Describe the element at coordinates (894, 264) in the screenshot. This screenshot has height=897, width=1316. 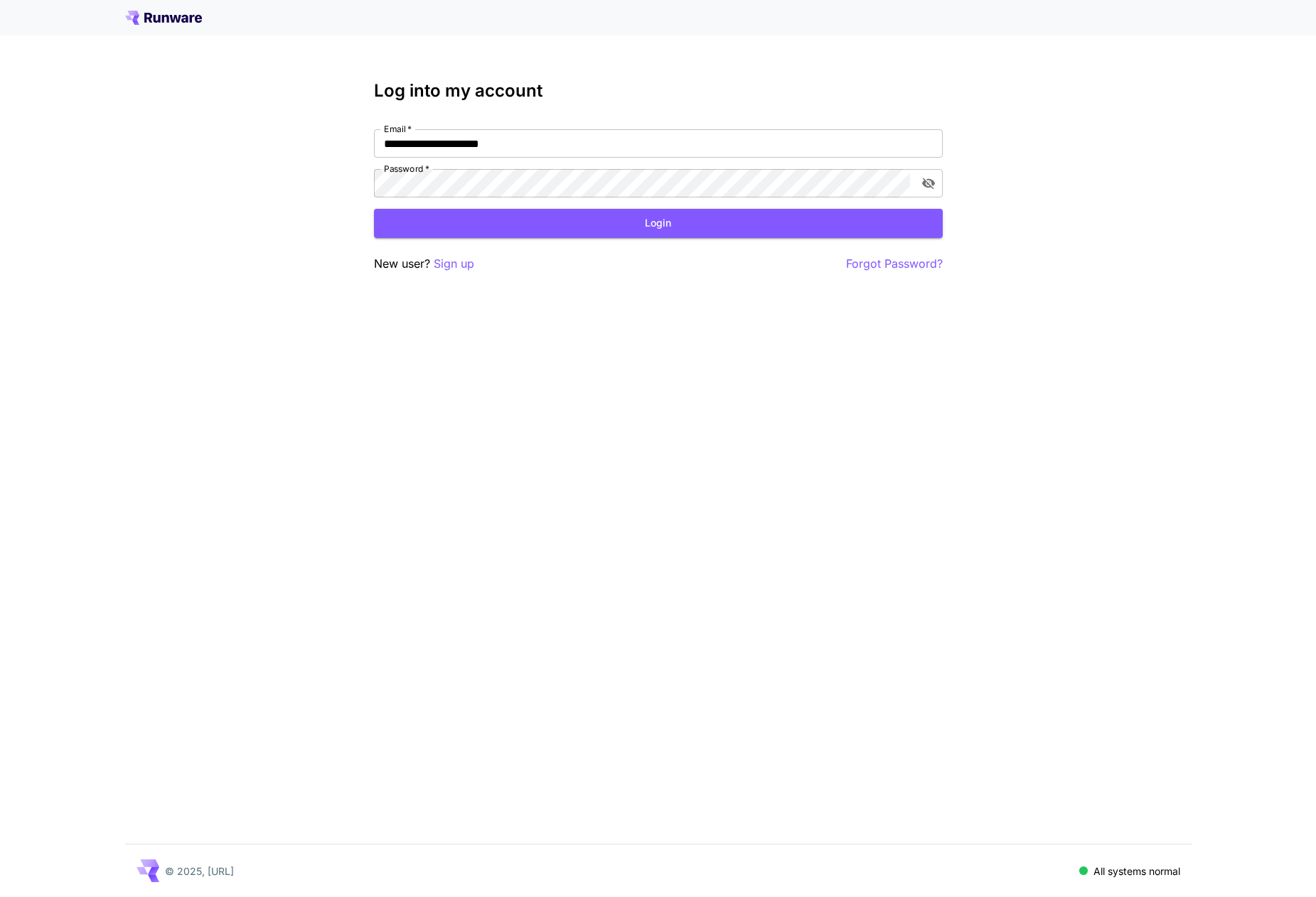
I see `button: Forgot Password?` at that location.